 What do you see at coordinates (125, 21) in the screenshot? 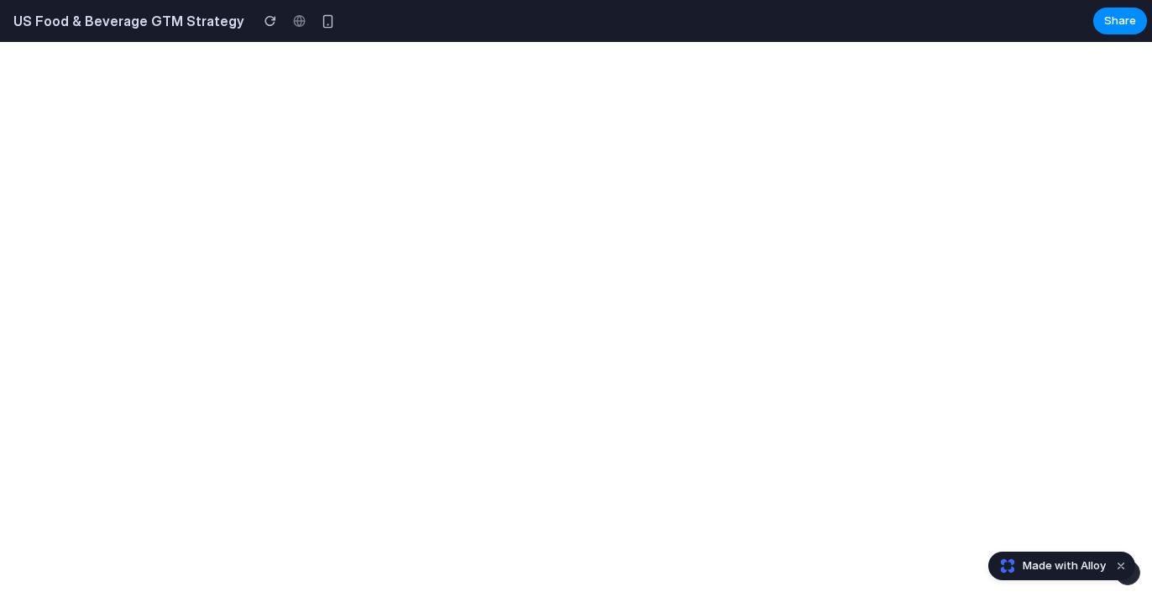
I see `h2: US Food & Beverage GTM Strategy` at bounding box center [125, 21].